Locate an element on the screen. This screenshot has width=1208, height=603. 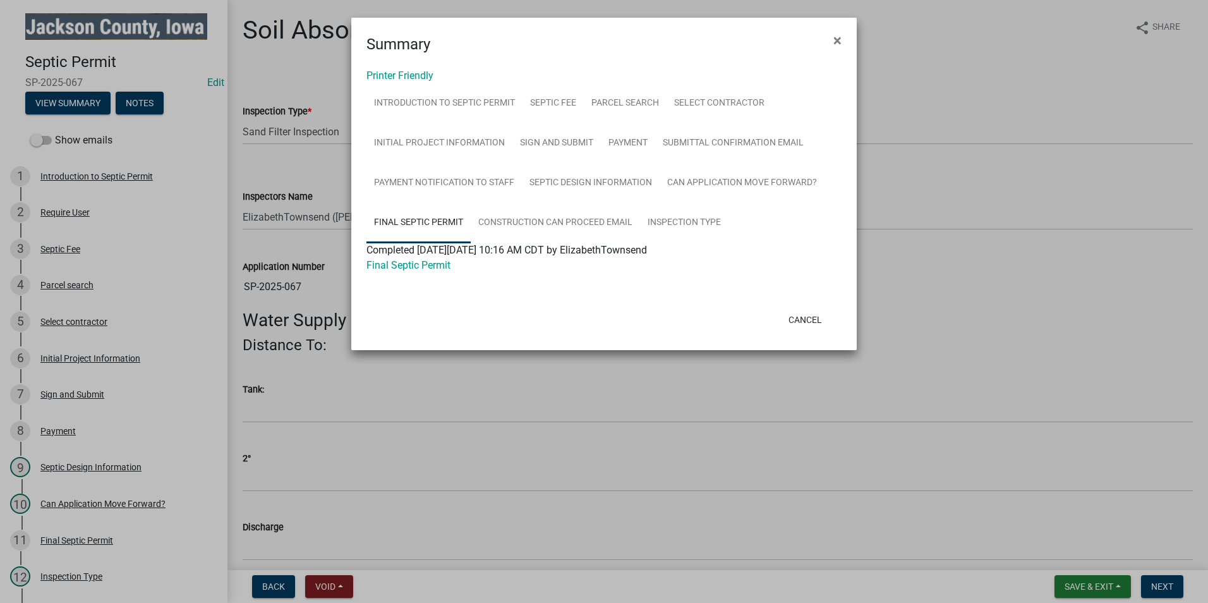
a: Submittal Confirmation Email is located at coordinates (733, 143).